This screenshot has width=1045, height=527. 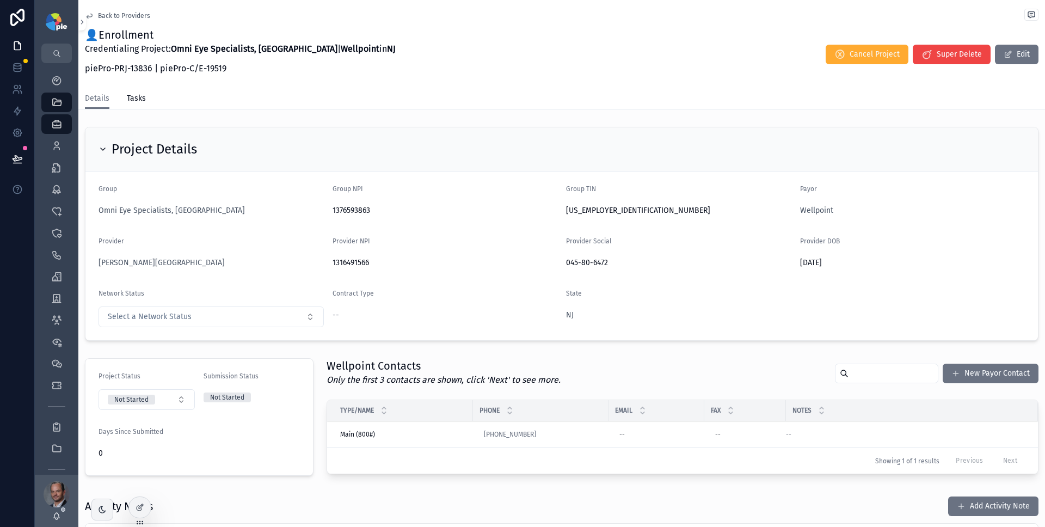 What do you see at coordinates (97, 99) in the screenshot?
I see `span: Details` at bounding box center [97, 99].